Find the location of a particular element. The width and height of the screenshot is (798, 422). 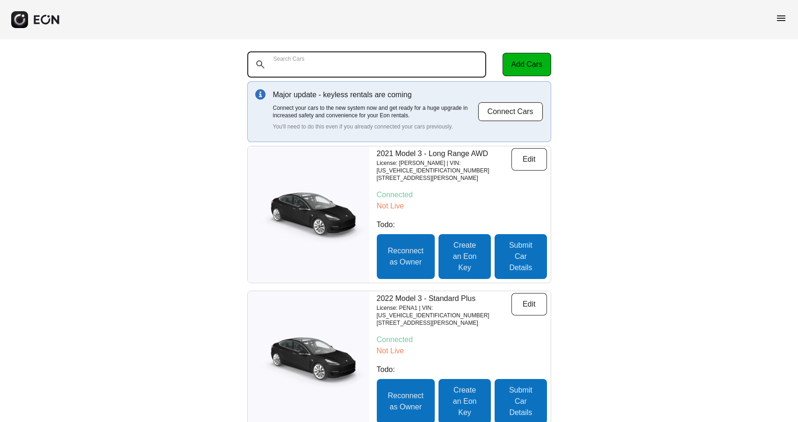

button: Add Cars is located at coordinates (527, 65).